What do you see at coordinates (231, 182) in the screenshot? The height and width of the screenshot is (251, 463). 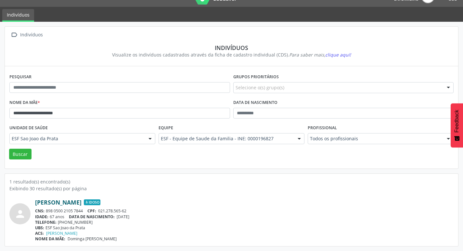 I see `div: 1 resultado(s) encontrado(s)` at bounding box center [231, 182].